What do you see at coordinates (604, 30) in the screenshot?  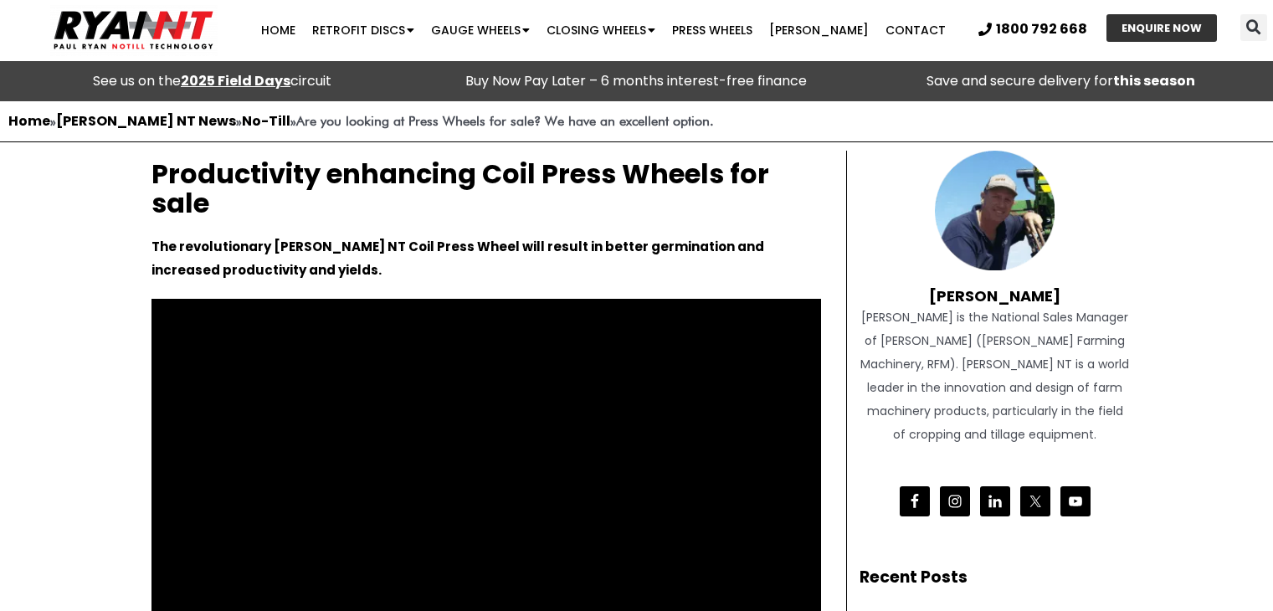 I see `nav: Menu` at bounding box center [604, 30].